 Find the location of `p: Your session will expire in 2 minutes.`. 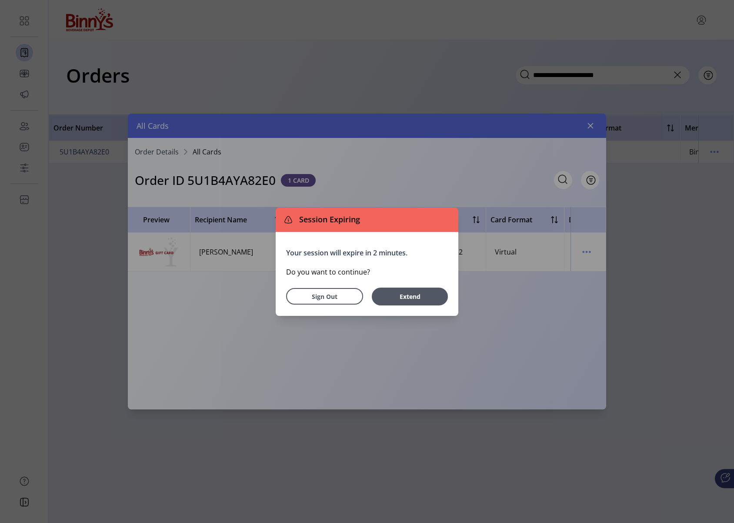

p: Your session will expire in 2 minutes. is located at coordinates (367, 253).